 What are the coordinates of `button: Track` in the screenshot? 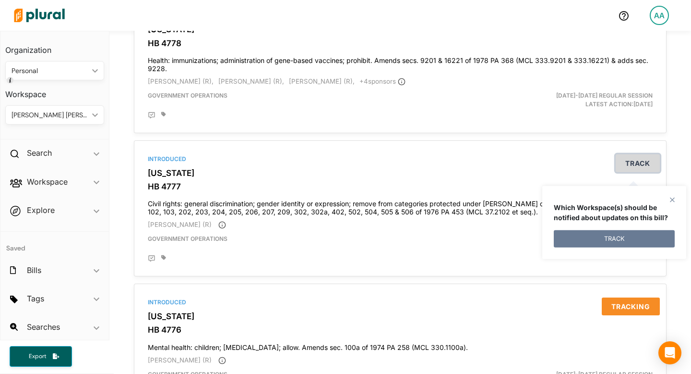 It's located at (638, 163).